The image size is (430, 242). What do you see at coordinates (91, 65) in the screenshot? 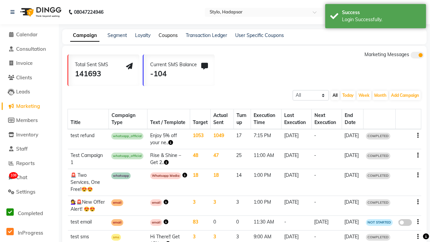
I see `div: Total Sent SMS` at bounding box center [91, 65].